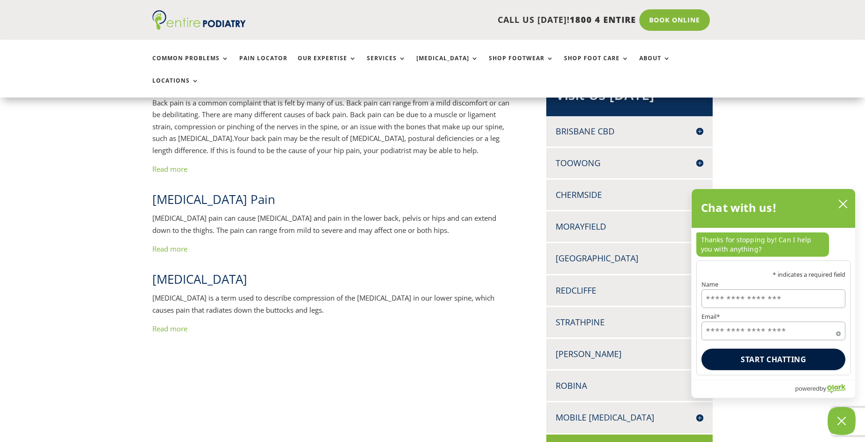 This screenshot has height=442, width=865. I want to click on a: Locations, so click(176, 87).